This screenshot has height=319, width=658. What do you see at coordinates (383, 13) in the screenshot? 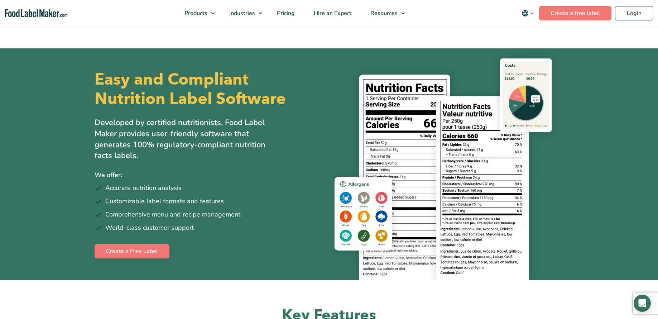
I see `span: Resources` at bounding box center [383, 13].